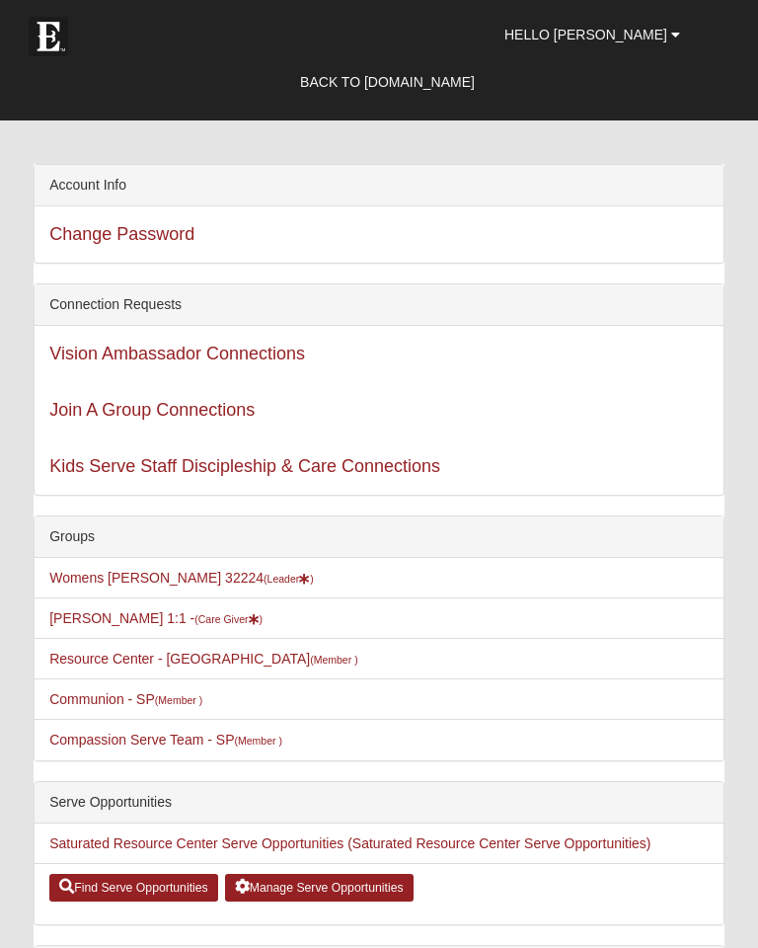  Describe the element at coordinates (152, 410) in the screenshot. I see `a: Join A Group Connections` at that location.